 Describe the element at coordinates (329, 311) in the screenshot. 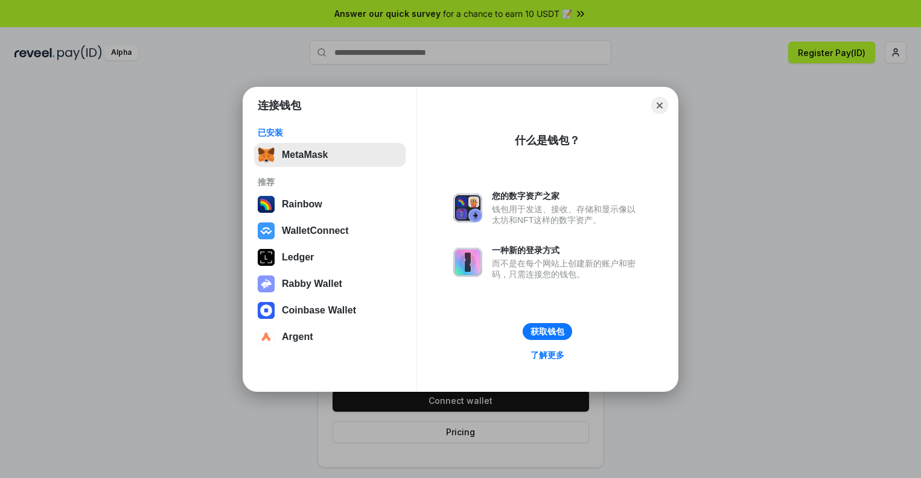

I see `button: Coinbase Wallet` at that location.